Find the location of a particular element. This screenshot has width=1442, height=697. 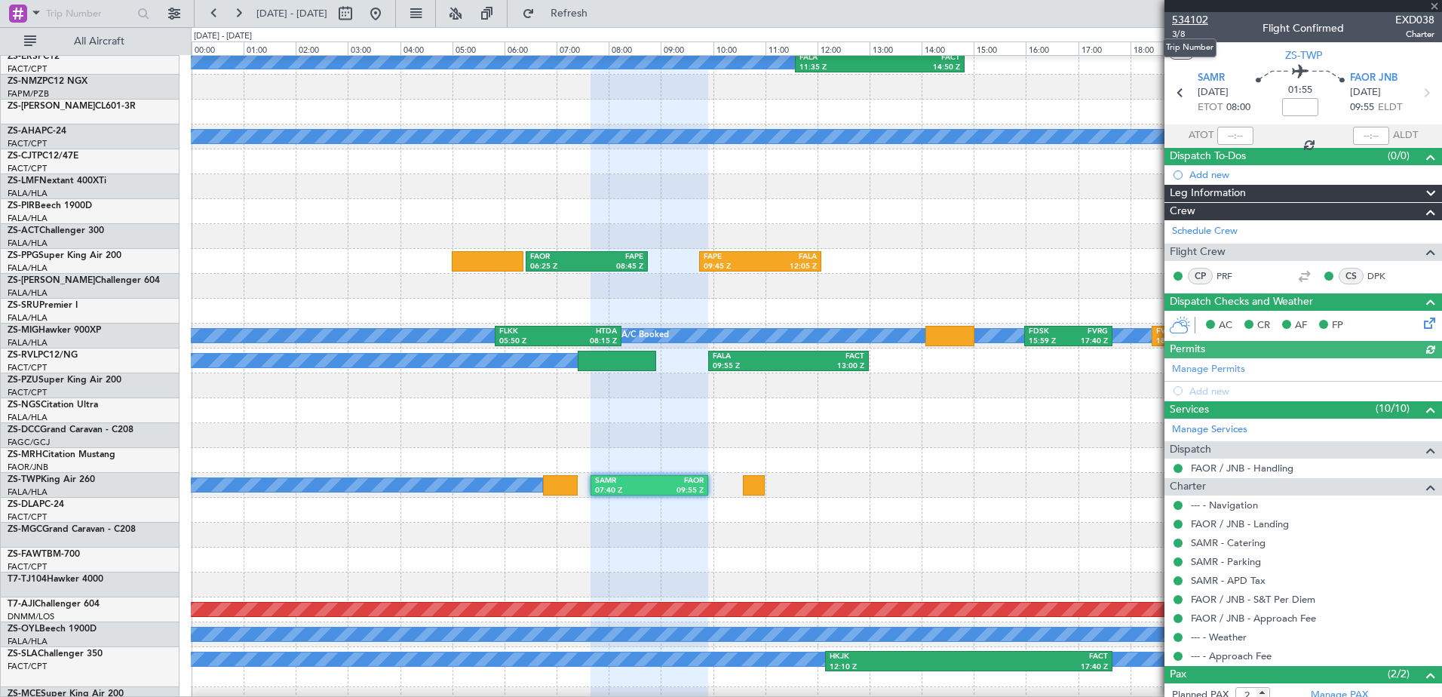

span: ZS-TWP is located at coordinates (24, 480).